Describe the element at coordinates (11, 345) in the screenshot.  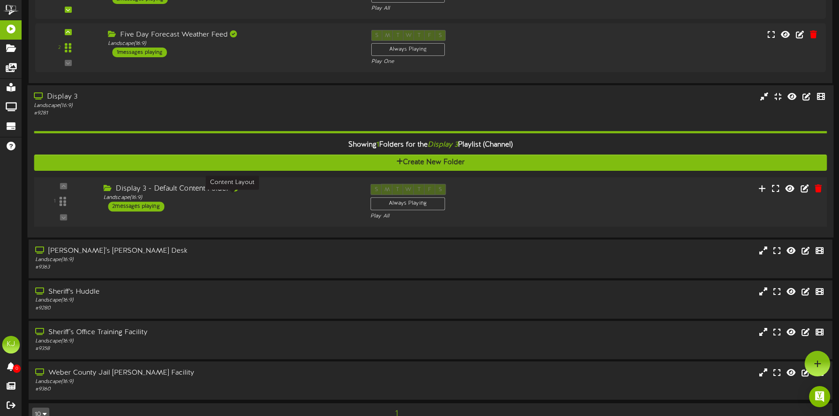
I see `div: KJ` at that location.